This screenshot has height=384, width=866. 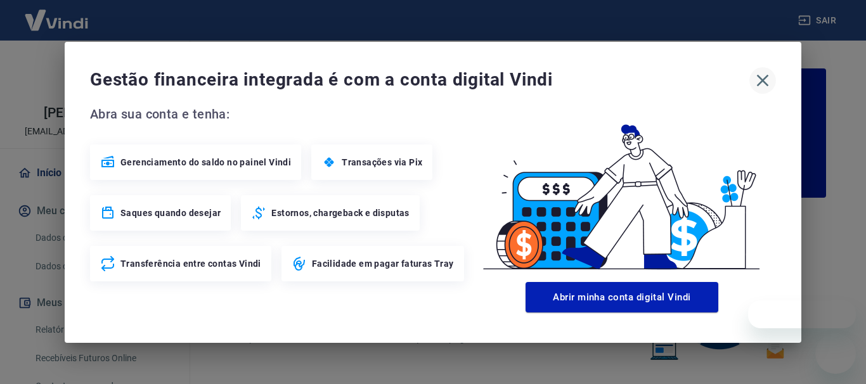 I want to click on span: Abra sua conta e tenha:, so click(x=279, y=114).